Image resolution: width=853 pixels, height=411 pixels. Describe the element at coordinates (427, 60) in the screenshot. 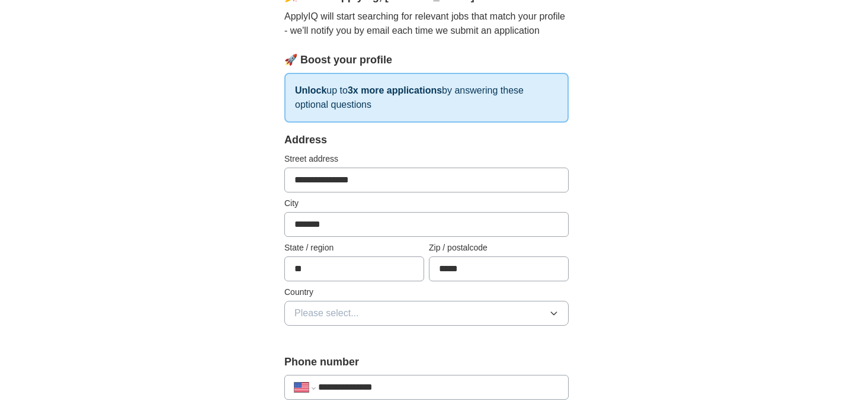

I see `div: 🚀 Boost your profile` at that location.